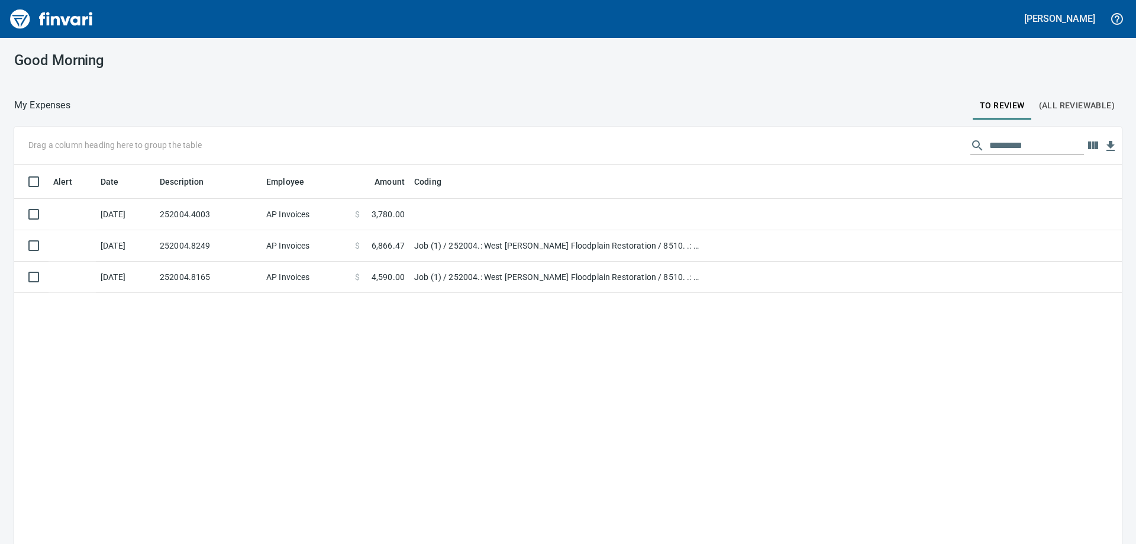 This screenshot has height=544, width=1136. I want to click on td: 252004.4003, so click(208, 214).